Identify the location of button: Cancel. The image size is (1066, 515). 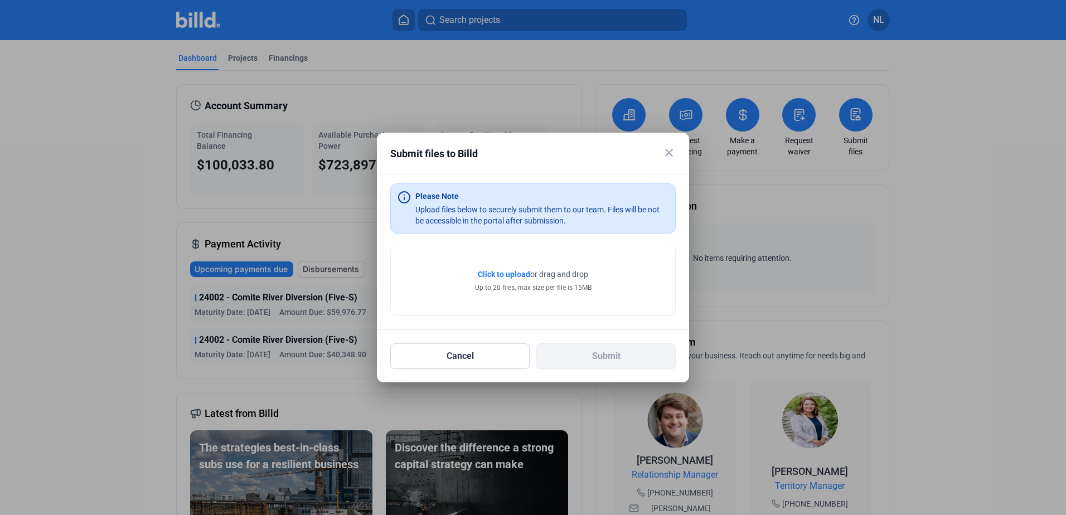
(460, 356).